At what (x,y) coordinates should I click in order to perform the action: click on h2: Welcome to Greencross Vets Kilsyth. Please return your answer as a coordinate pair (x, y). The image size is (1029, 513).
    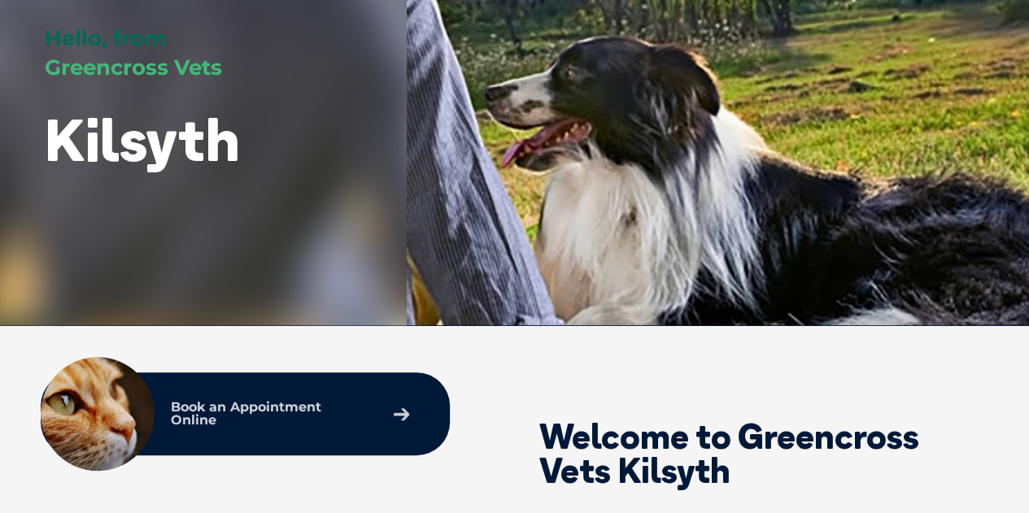
    Looking at the image, I should click on (762, 454).